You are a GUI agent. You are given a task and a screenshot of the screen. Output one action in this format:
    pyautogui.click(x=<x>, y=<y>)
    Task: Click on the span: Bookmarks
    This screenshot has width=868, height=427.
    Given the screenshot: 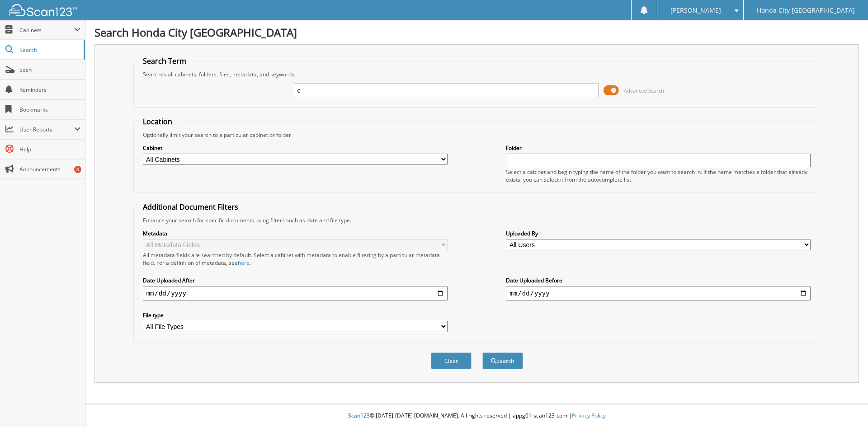 What is the action you would take?
    pyautogui.click(x=50, y=109)
    